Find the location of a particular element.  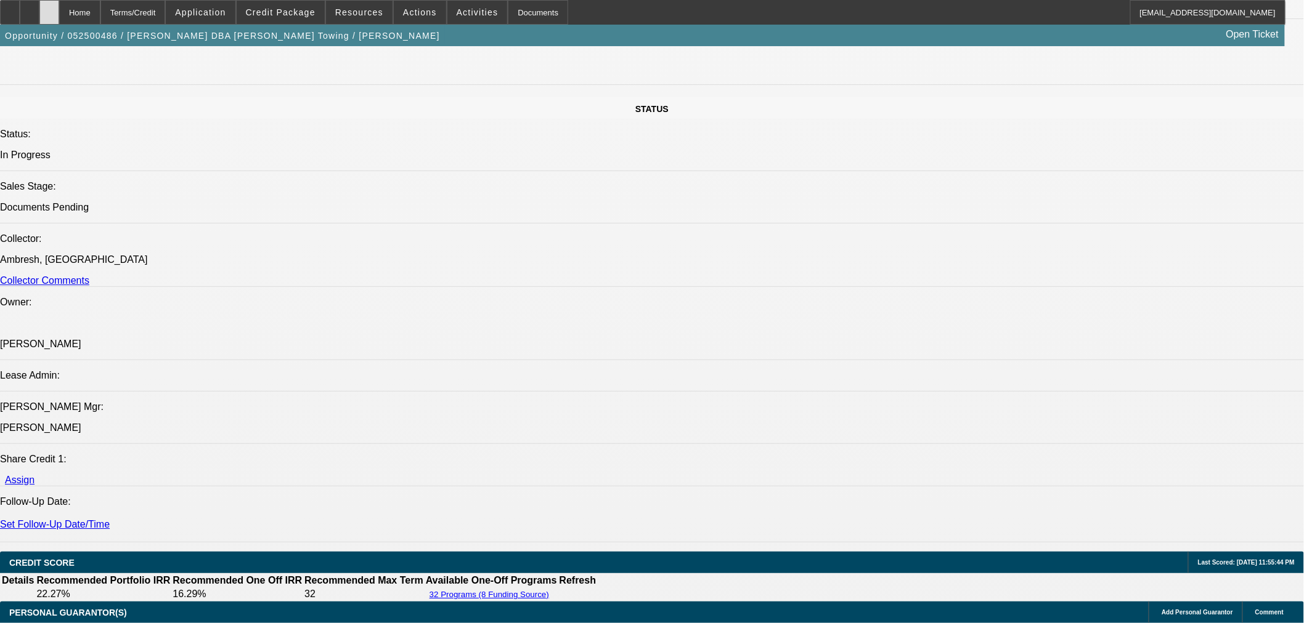

span: Actions is located at coordinates (420, 12).